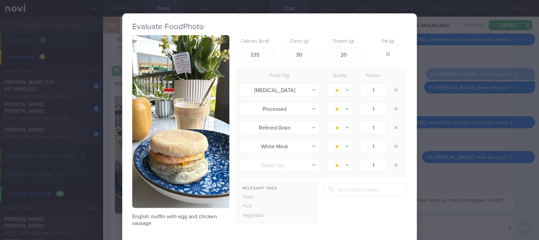  Describe the element at coordinates (280, 146) in the screenshot. I see `button: White Meat` at that location.